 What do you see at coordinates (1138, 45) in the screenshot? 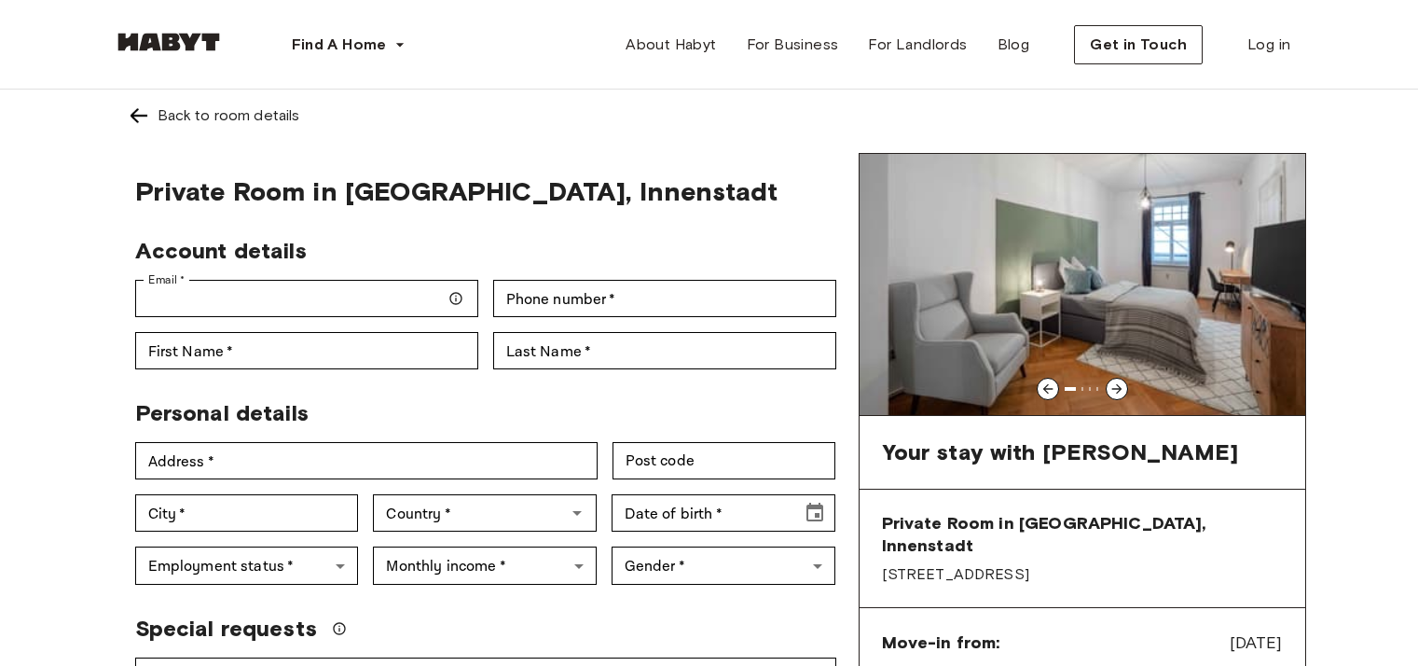
I see `span: Get in Touch` at bounding box center [1138, 45].